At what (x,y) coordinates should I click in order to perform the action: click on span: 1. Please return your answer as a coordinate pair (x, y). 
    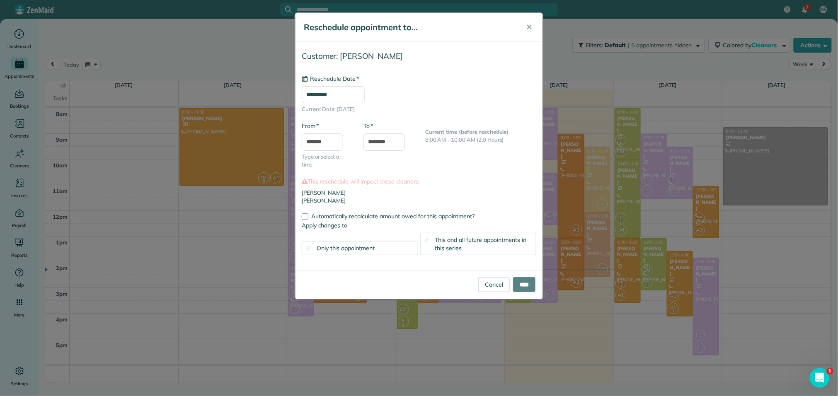
    Looking at the image, I should click on (831, 372).